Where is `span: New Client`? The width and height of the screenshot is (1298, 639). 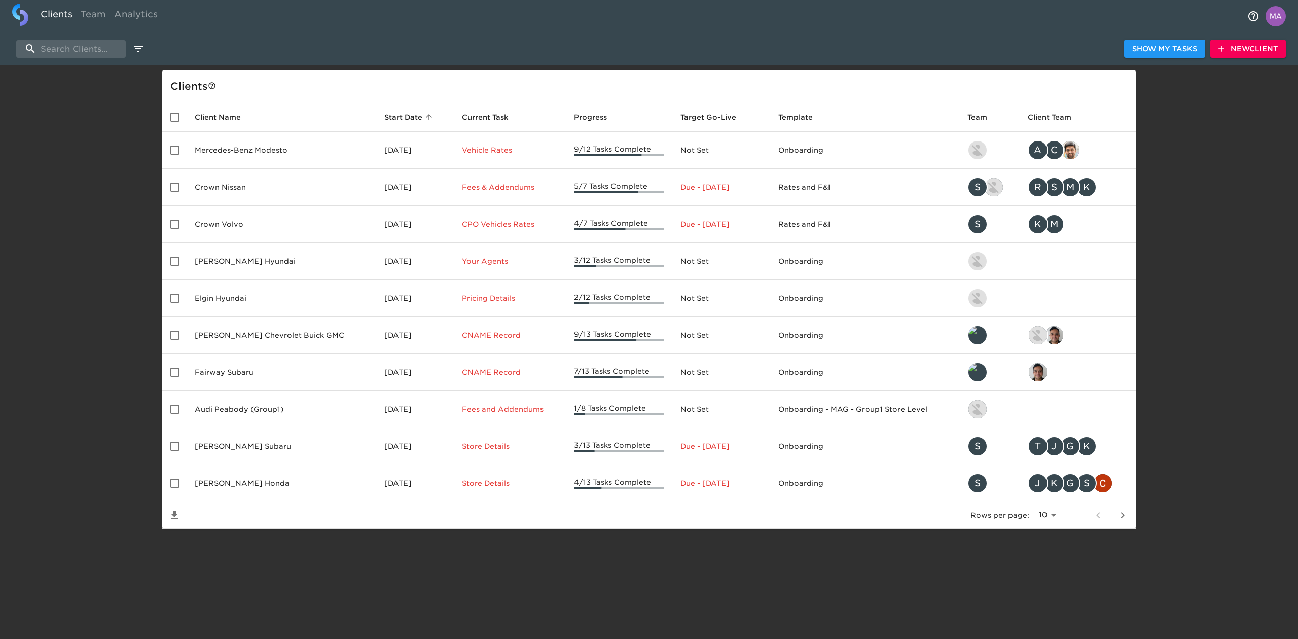
span: New Client is located at coordinates (1248, 49).